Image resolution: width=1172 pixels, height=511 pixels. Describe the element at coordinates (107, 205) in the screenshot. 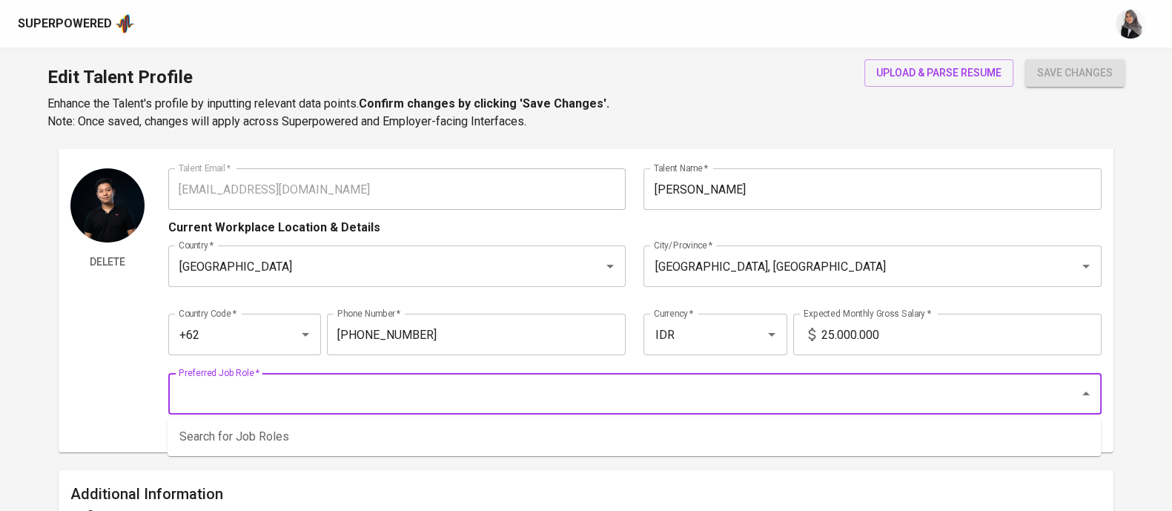

I see `img: Talent Profile Picture` at that location.